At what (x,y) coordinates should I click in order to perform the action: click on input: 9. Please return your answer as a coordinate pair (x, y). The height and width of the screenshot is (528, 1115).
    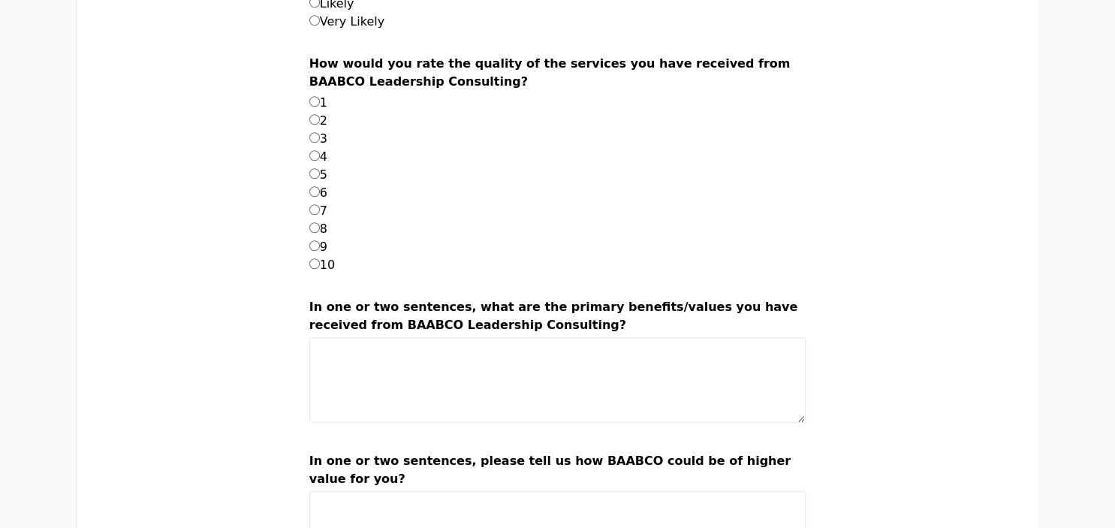
    Looking at the image, I should click on (314, 245).